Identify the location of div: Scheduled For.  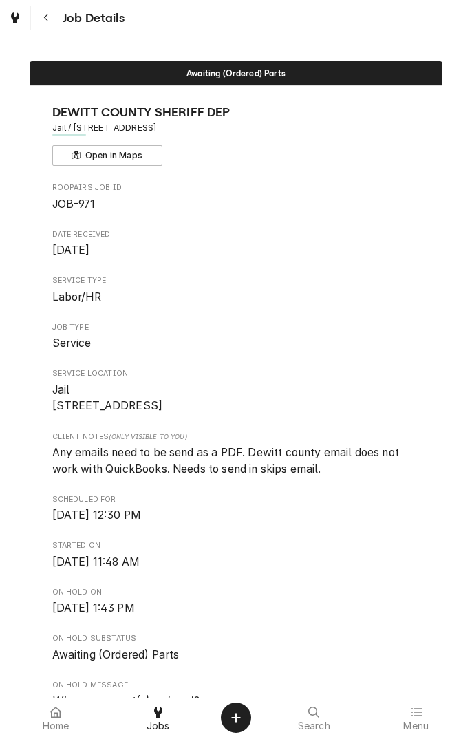
(236, 509).